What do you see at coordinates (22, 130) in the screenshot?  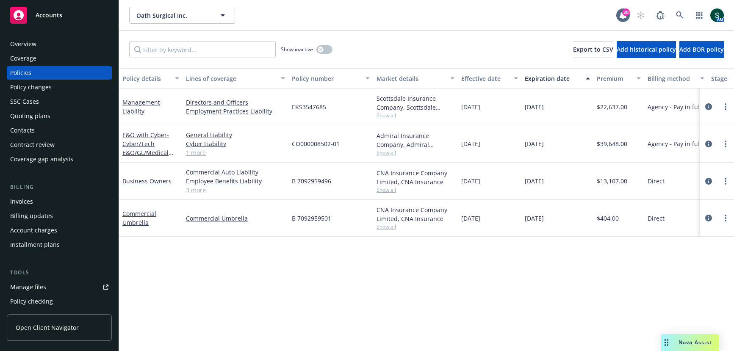 I see `div: Contacts` at bounding box center [22, 130].